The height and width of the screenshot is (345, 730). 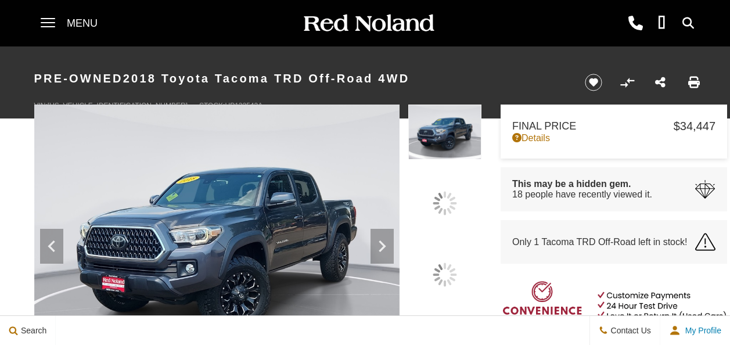 What do you see at coordinates (300, 78) in the screenshot?
I see `h1: 2018 Toyota Tacoma TRD Off-Road 4WD` at bounding box center [300, 78].